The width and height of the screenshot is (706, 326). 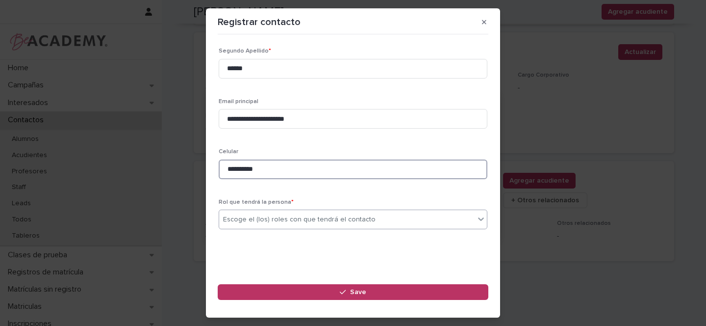 I want to click on span: Email principal, so click(x=238, y=102).